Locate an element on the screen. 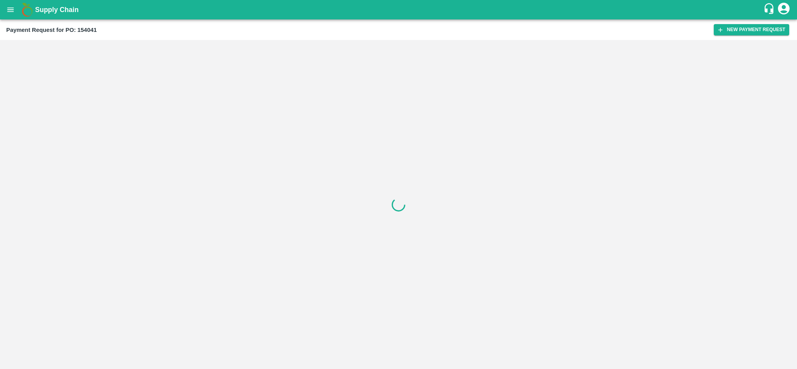 The width and height of the screenshot is (797, 369). button: New Payment Request is located at coordinates (751, 30).